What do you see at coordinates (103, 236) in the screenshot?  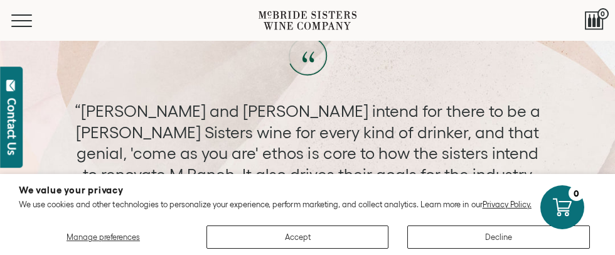 I see `button: Manage preferences` at bounding box center [103, 236].